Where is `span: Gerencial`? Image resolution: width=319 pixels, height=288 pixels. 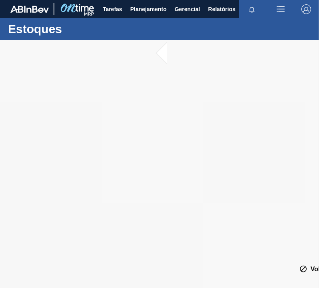
span: Gerencial is located at coordinates (187, 9).